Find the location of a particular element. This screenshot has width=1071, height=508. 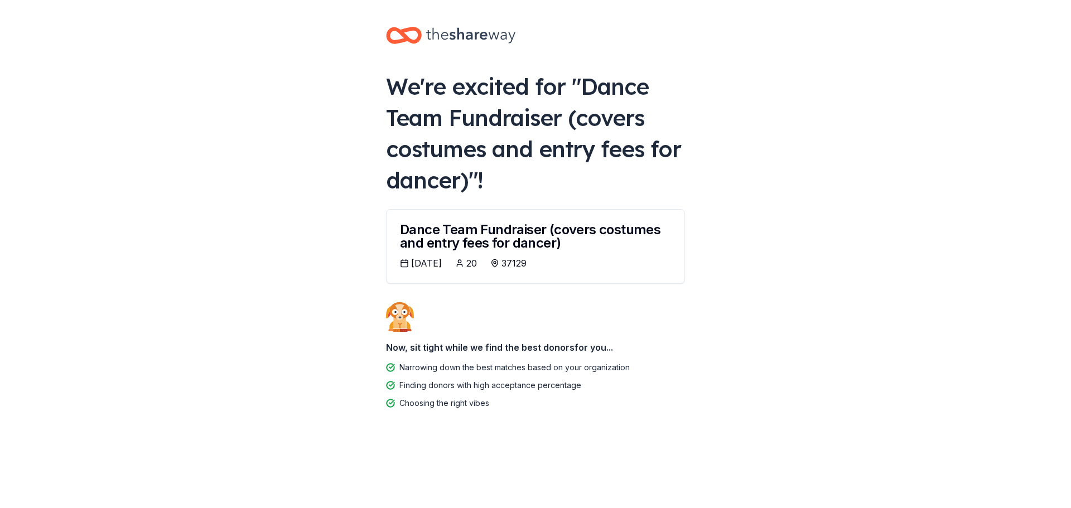

div: Now, sit tight while we find the best donors for you... is located at coordinates (536, 348).